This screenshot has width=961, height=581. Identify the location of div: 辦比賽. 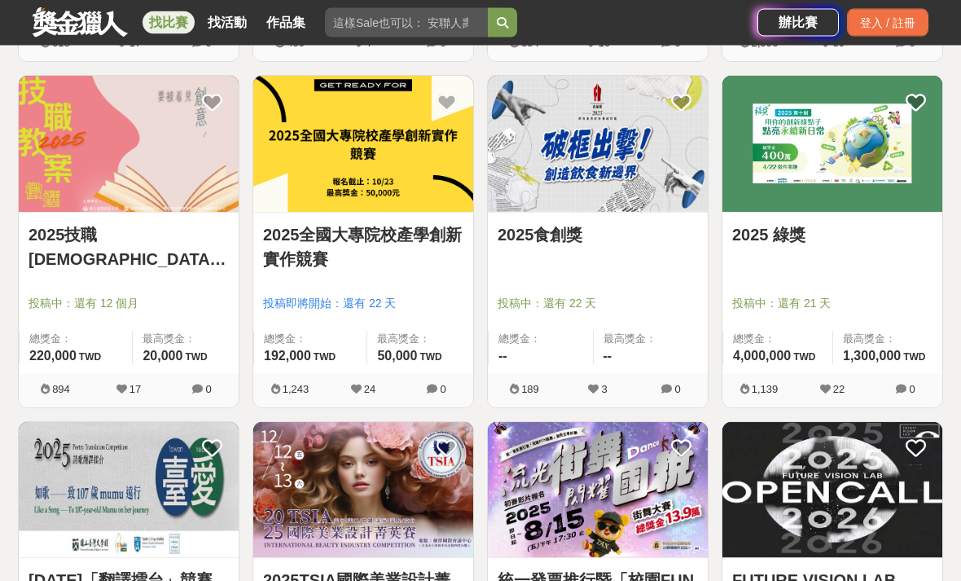
(798, 23).